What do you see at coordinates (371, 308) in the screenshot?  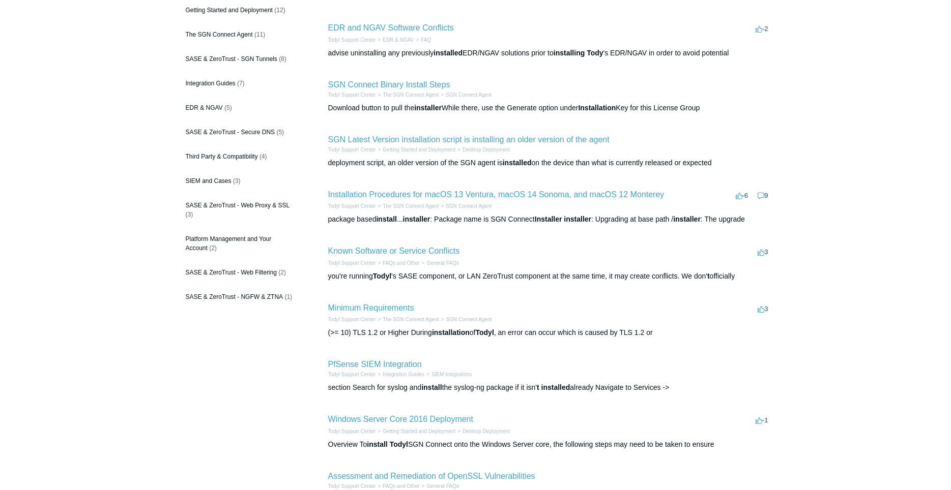 I see `a: Minimum Requirements` at bounding box center [371, 308].